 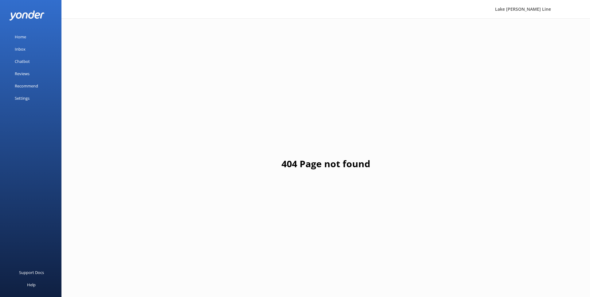 What do you see at coordinates (325, 164) in the screenshot?
I see `h1: 404 Page not found` at bounding box center [325, 164].